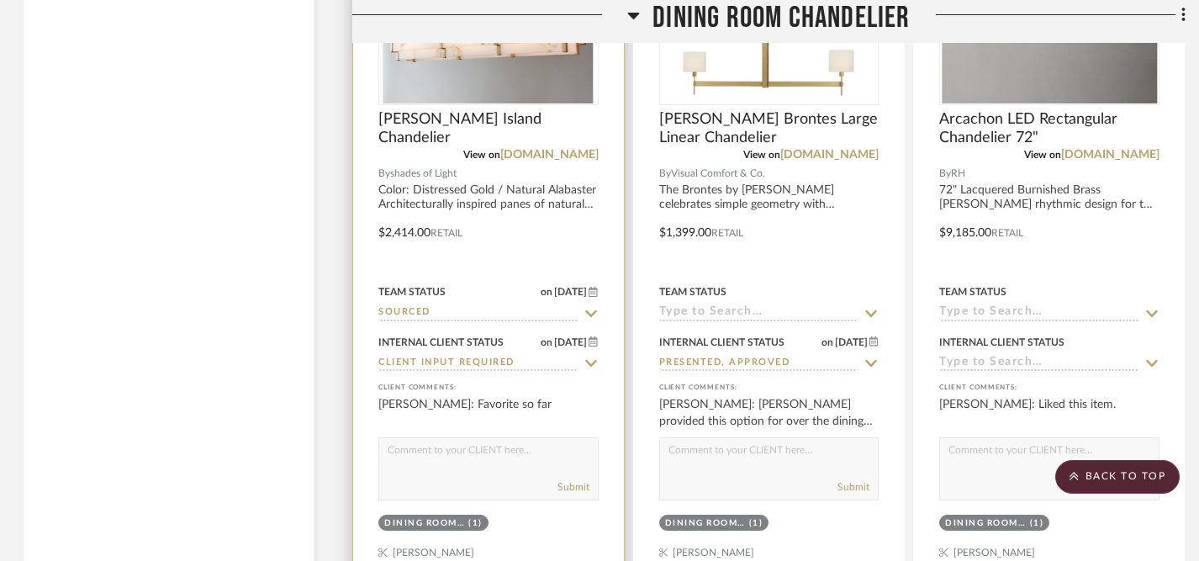  I want to click on scroll-to-top-button: BACK TO TOP, so click(1118, 477).